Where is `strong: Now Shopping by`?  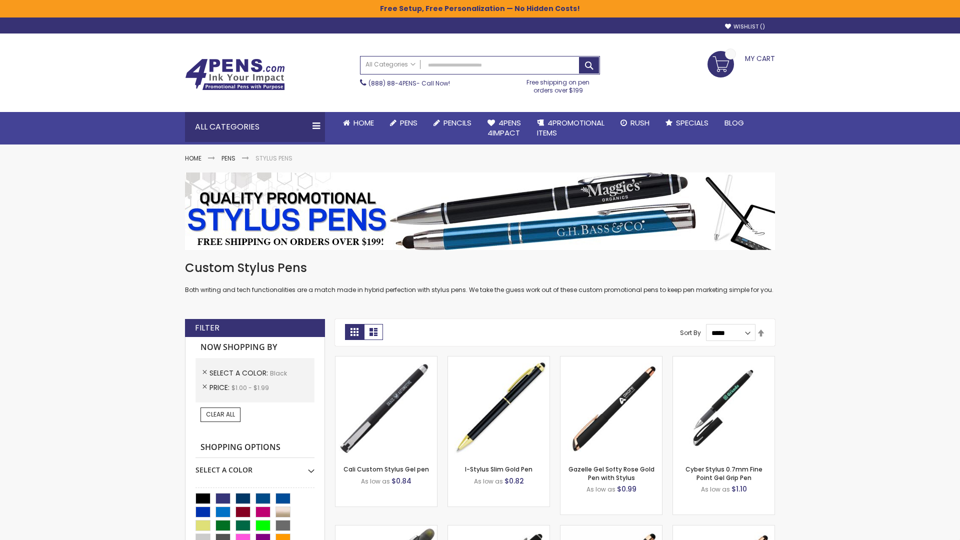
strong: Now Shopping by is located at coordinates (255, 347).